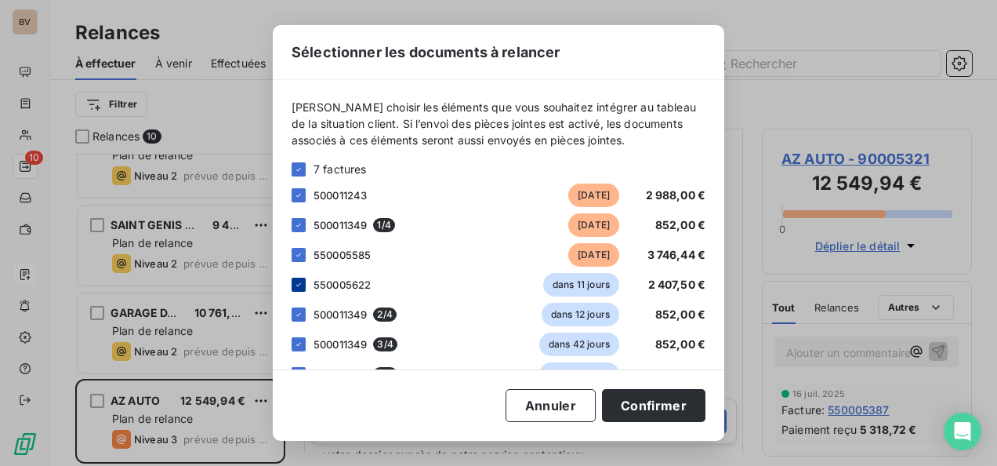 The image size is (997, 466). What do you see at coordinates (340, 195) in the screenshot?
I see `span: 500011243` at bounding box center [340, 195].